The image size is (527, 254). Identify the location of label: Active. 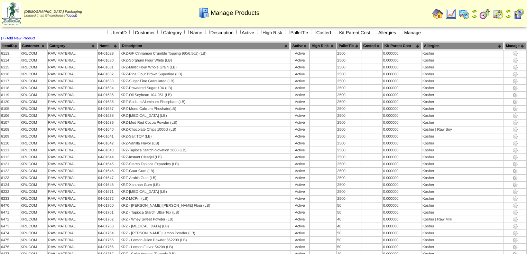
(245, 33).